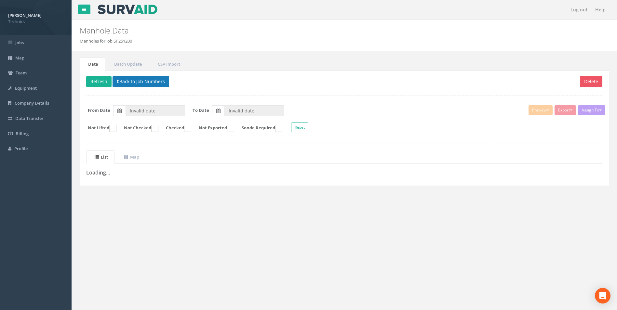 The height and width of the screenshot is (310, 617). I want to click on button: Back to Job Numbers, so click(141, 82).